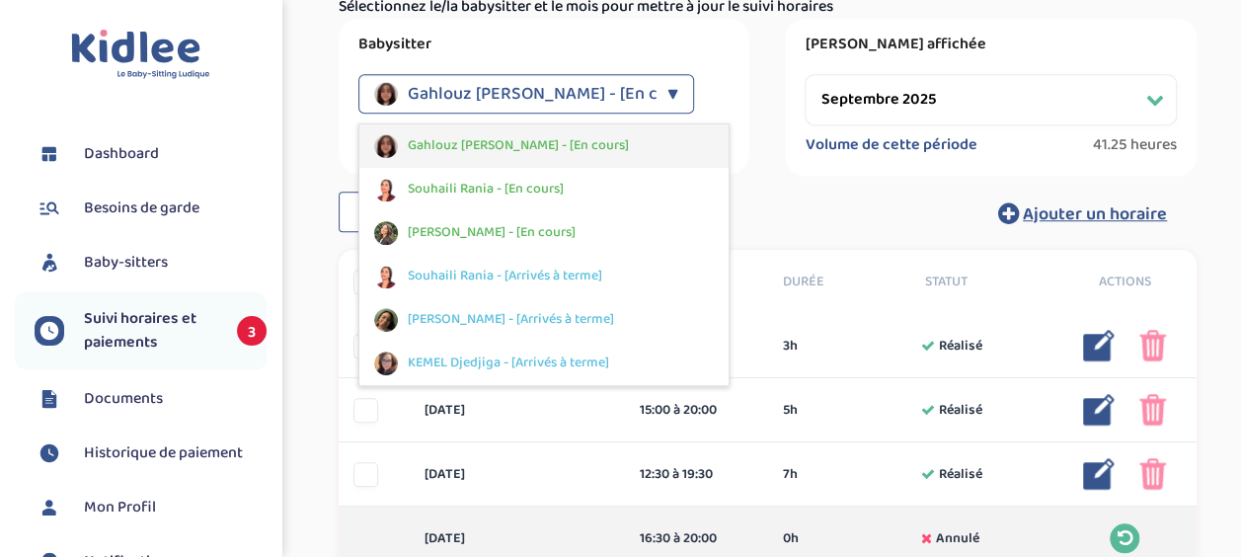 The height and width of the screenshot is (557, 1241). Describe the element at coordinates (696, 538) in the screenshot. I see `div: 16:30 à 20:00` at that location.